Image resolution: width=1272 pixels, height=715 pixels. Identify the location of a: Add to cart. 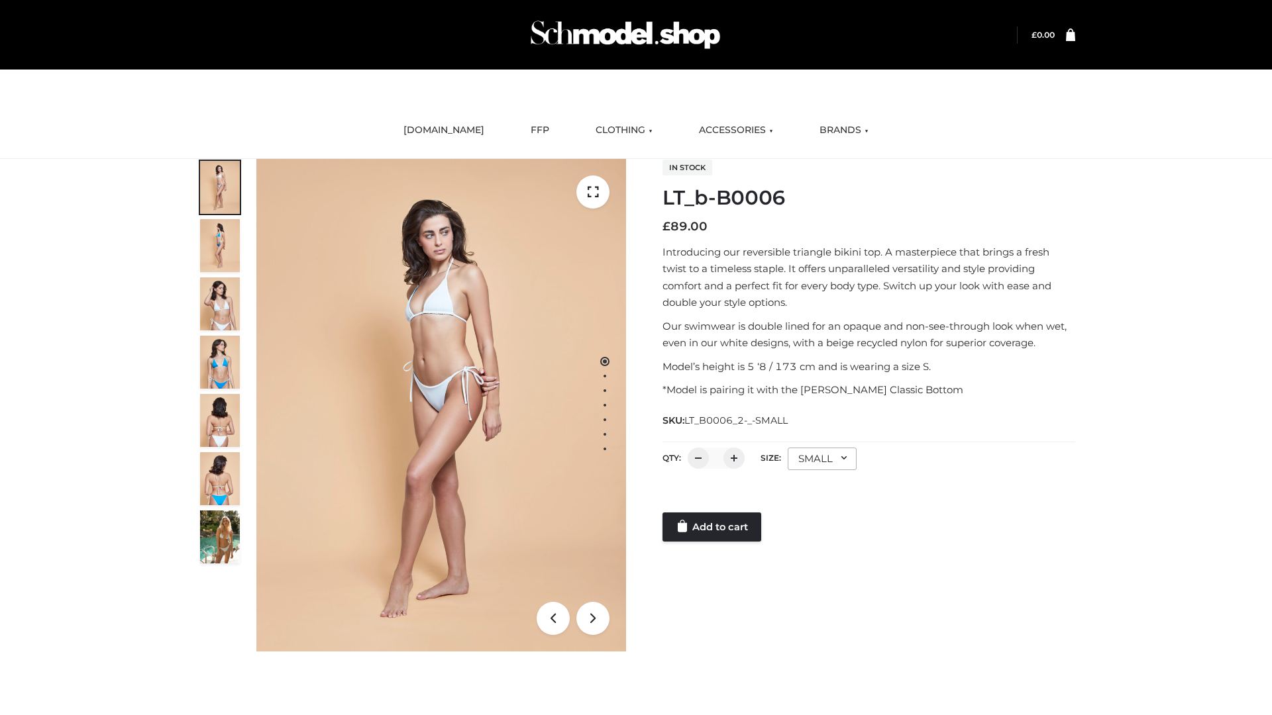
(711, 527).